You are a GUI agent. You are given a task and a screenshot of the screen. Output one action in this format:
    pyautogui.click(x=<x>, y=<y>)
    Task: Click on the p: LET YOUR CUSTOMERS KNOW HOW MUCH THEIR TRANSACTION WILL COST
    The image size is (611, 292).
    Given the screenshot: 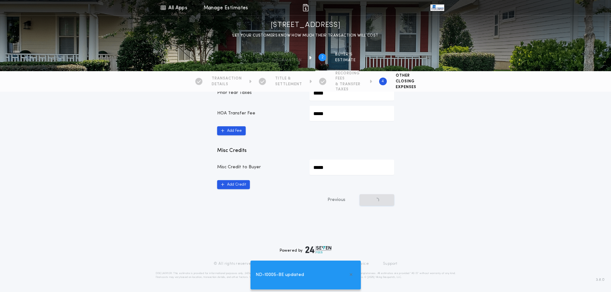 What is the action you would take?
    pyautogui.click(x=305, y=36)
    